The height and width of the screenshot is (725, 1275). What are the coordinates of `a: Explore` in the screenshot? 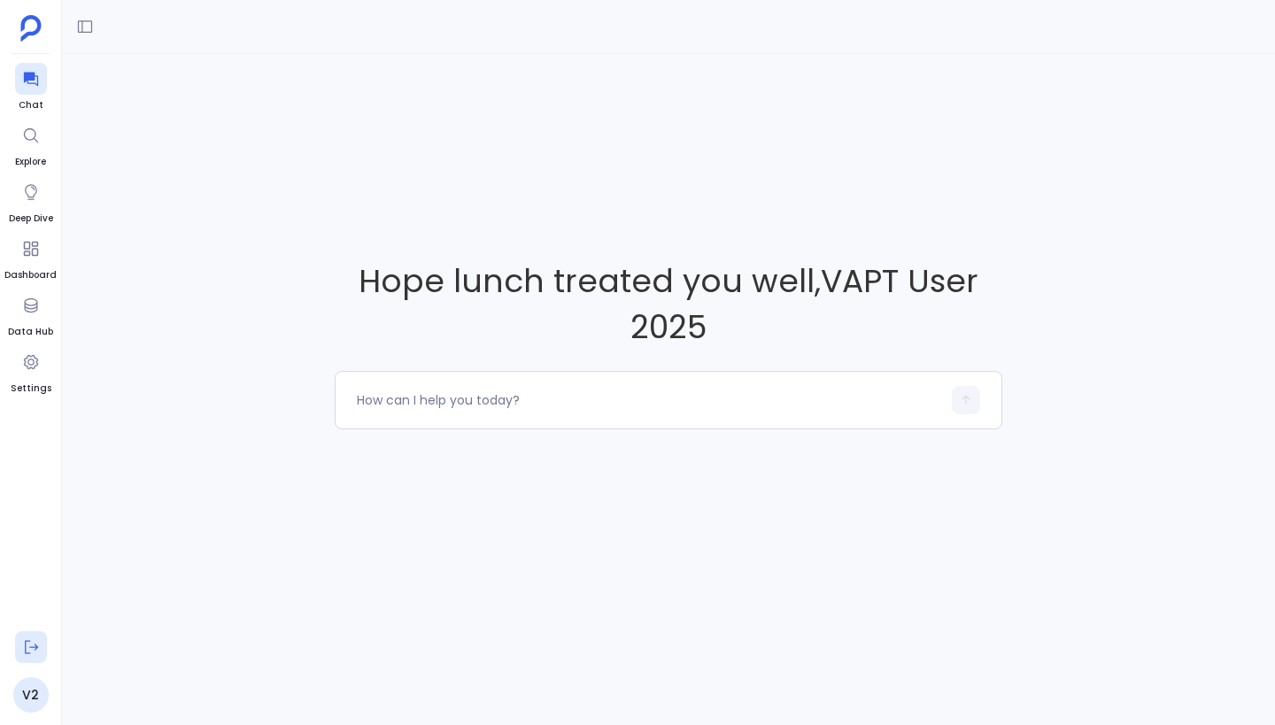 It's located at (31, 144).